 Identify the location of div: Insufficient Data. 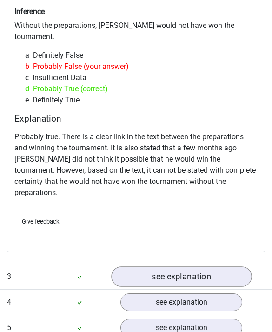
(136, 78).